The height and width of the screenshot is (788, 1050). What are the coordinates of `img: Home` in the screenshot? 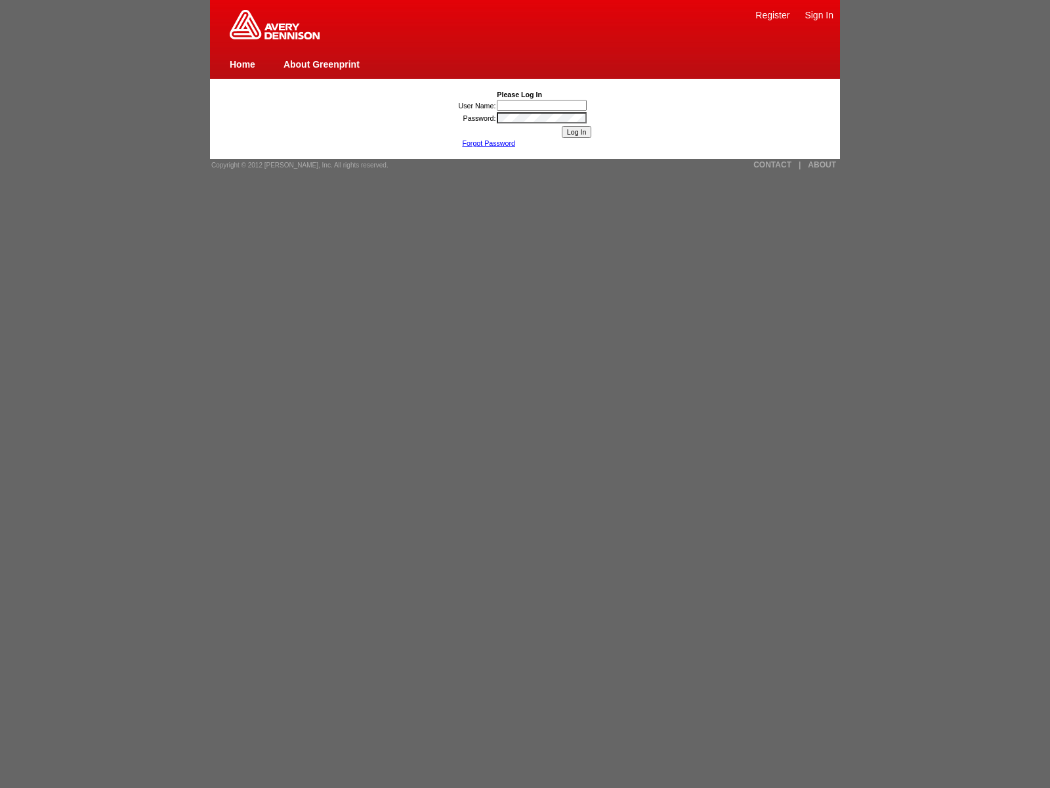 It's located at (274, 24).